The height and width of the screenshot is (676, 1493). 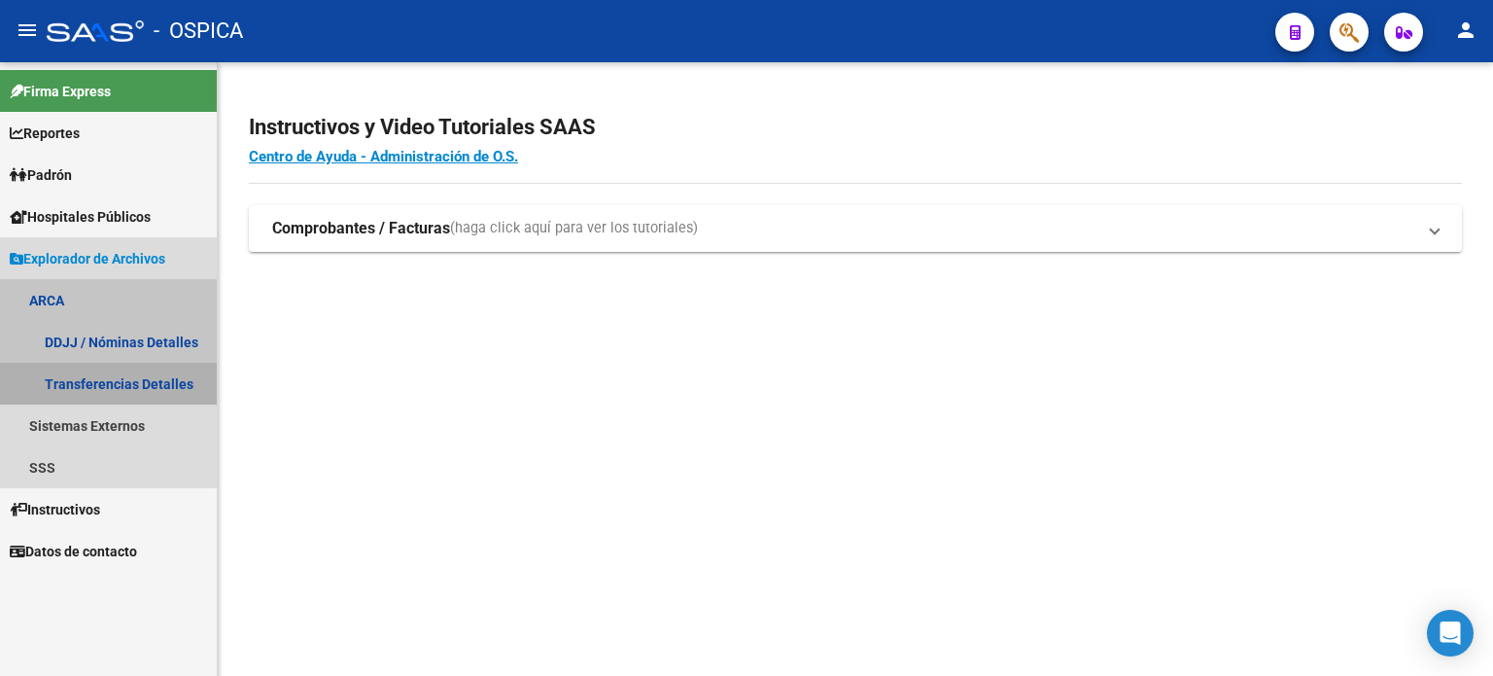 I want to click on span: Padrón, so click(x=41, y=175).